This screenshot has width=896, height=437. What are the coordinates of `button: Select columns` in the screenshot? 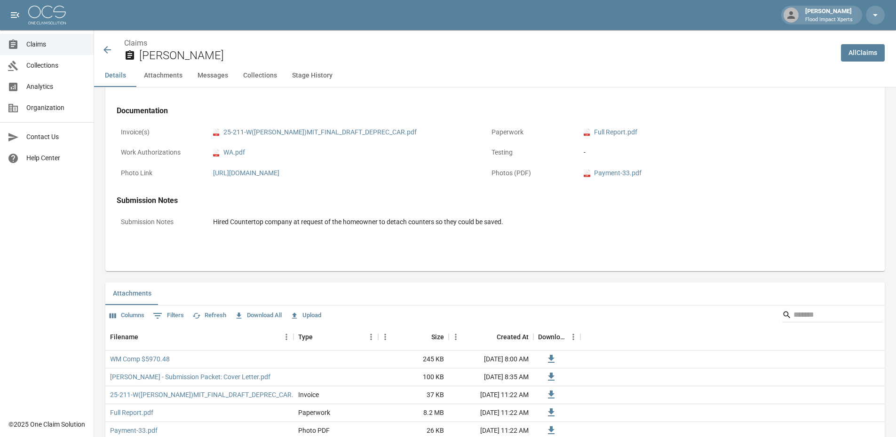 It's located at (127, 316).